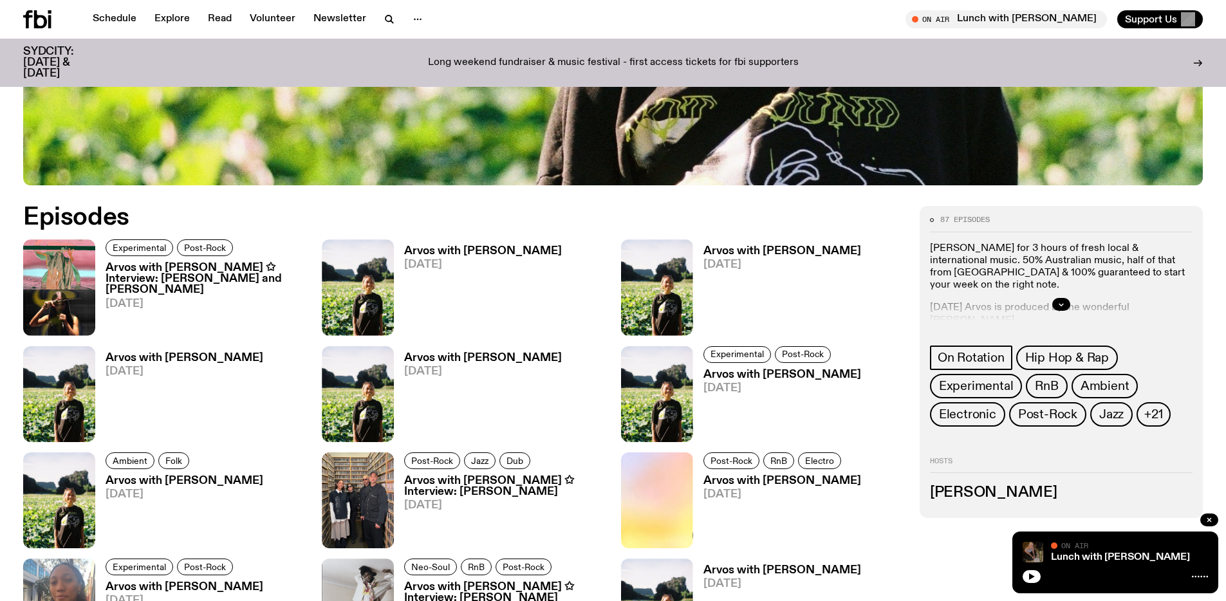 The height and width of the screenshot is (601, 1226). I want to click on a: Electro, so click(819, 461).